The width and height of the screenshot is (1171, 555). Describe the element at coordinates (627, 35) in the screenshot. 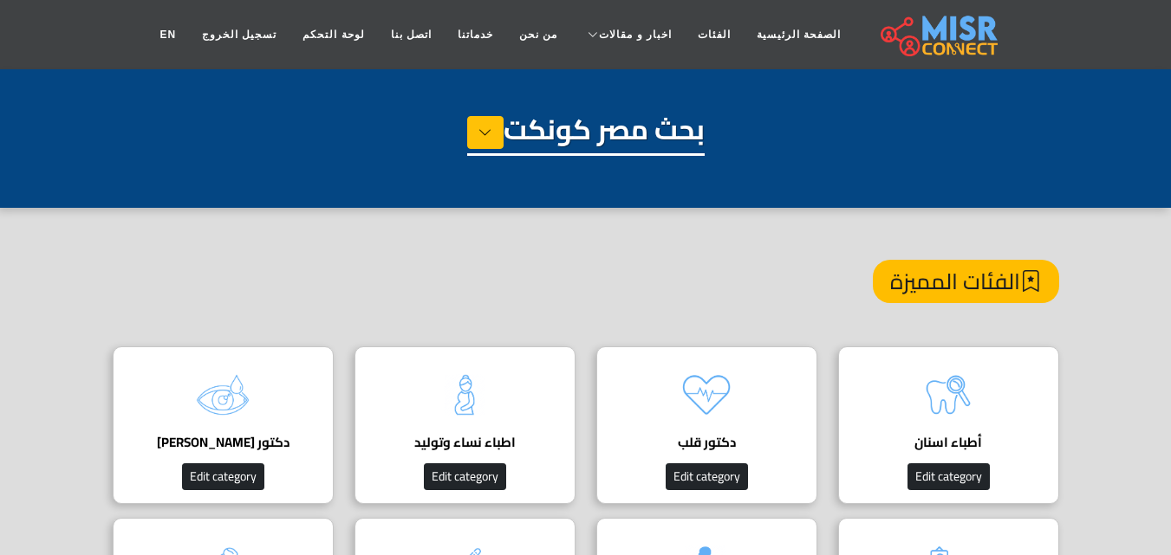

I see `a: اخبار و مقالات` at that location.